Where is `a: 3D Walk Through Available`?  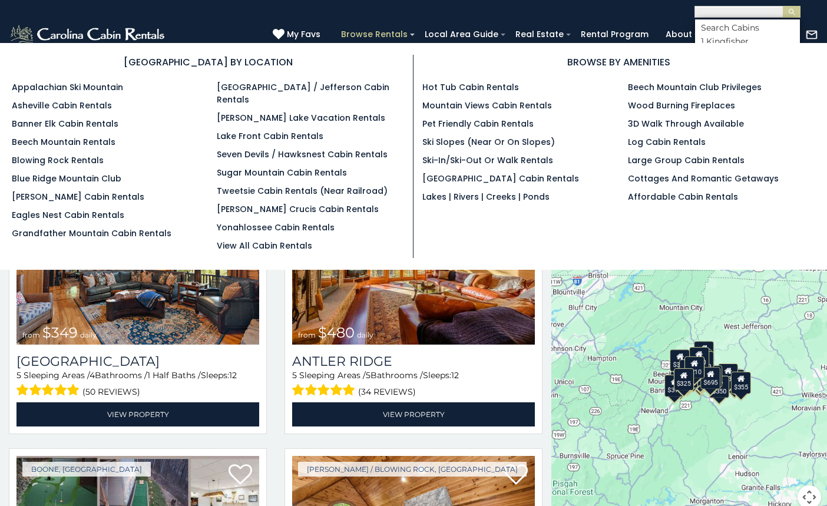 a: 3D Walk Through Available is located at coordinates (686, 124).